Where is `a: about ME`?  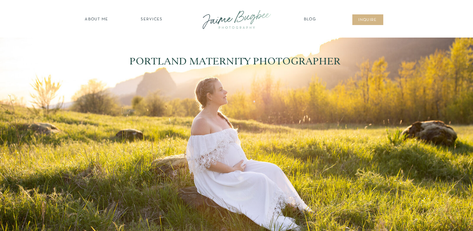 a: about ME is located at coordinates (97, 20).